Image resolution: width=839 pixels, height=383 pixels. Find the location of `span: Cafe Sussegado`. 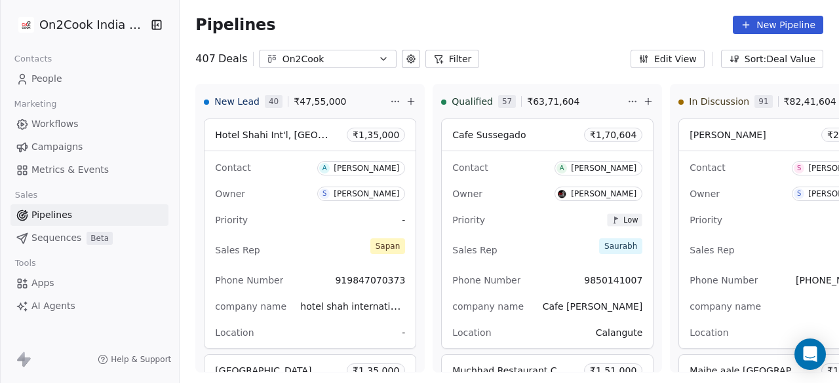

span: Cafe Sussegado is located at coordinates (489, 135).